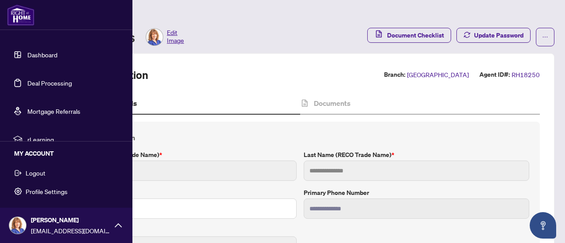  What do you see at coordinates (415, 35) in the screenshot?
I see `span: Document Checklist` at bounding box center [415, 35].